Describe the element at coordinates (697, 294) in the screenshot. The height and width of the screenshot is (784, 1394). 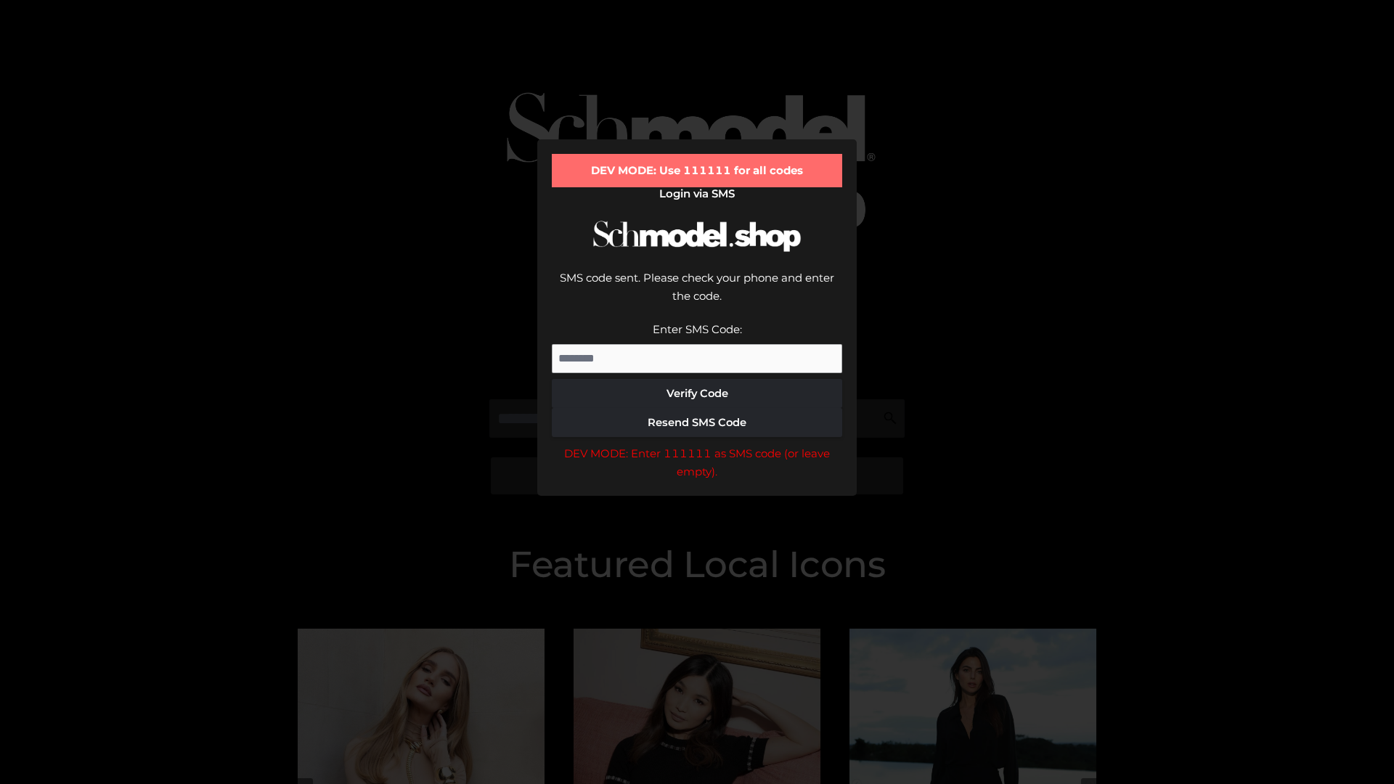
I see `div: SMS code sent. Please check your phone and enter the code.` at that location.